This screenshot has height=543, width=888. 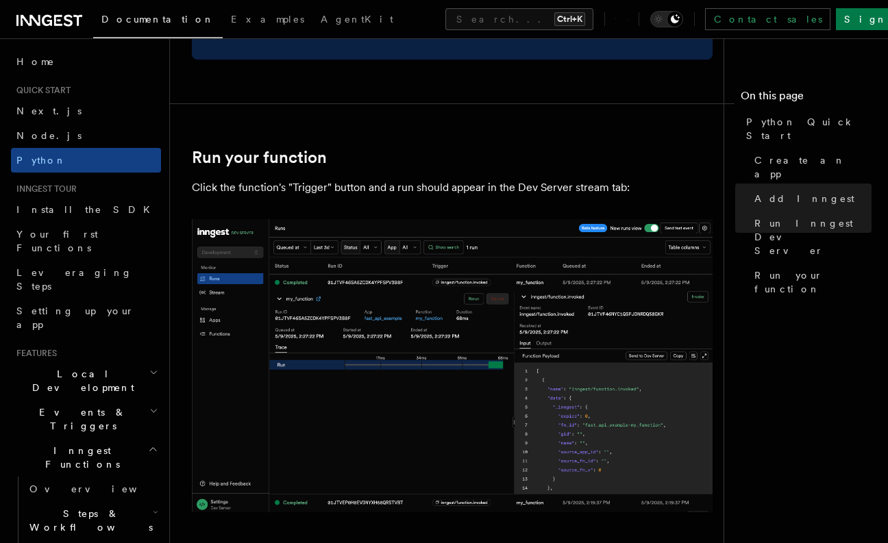 I want to click on span: Node.js, so click(x=49, y=136).